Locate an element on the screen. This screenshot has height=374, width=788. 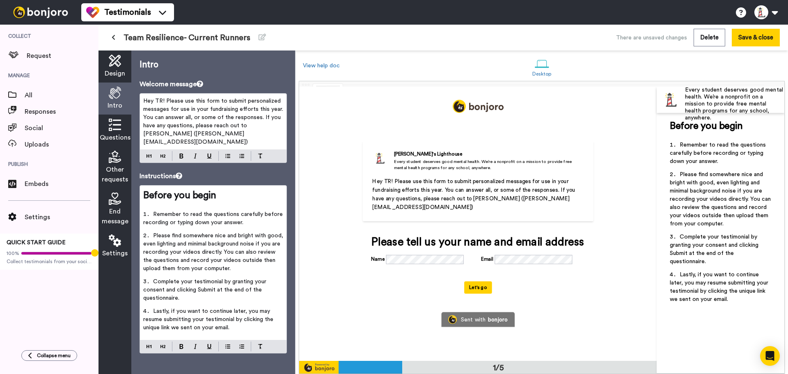
img: tm-color.svg is located at coordinates (93, 12).